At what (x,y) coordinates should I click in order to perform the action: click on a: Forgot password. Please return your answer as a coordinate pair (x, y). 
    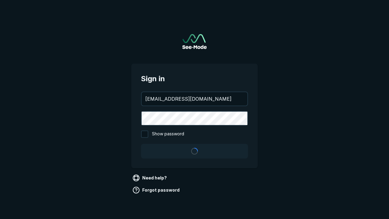
    Looking at the image, I should click on (157, 190).